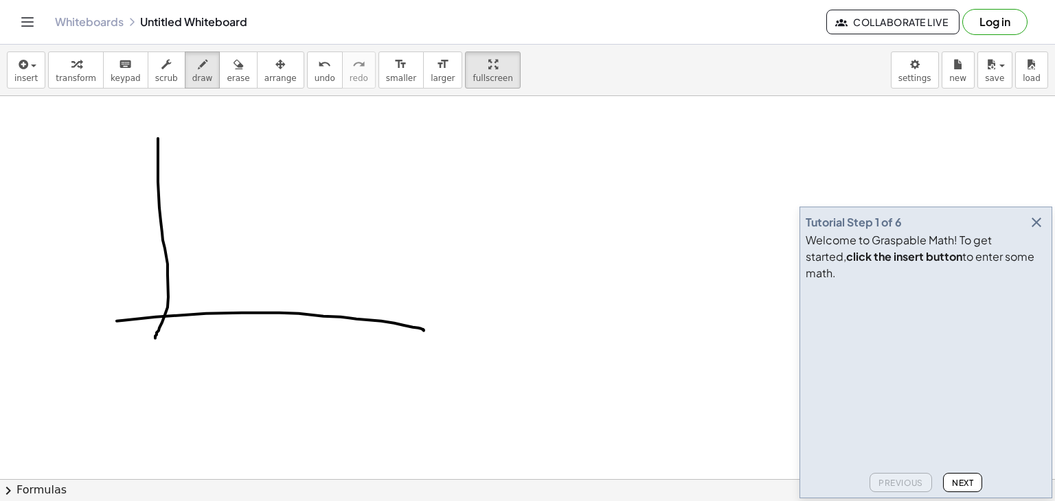  I want to click on button: redoredo, so click(358, 70).